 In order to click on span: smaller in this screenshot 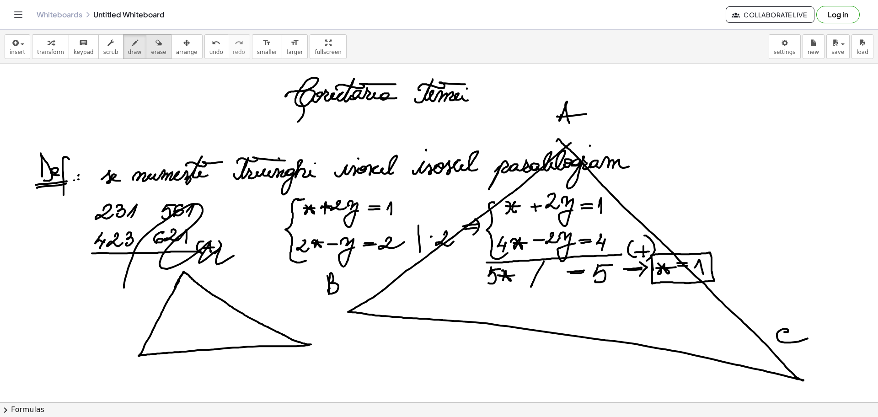, I will do `click(267, 52)`.